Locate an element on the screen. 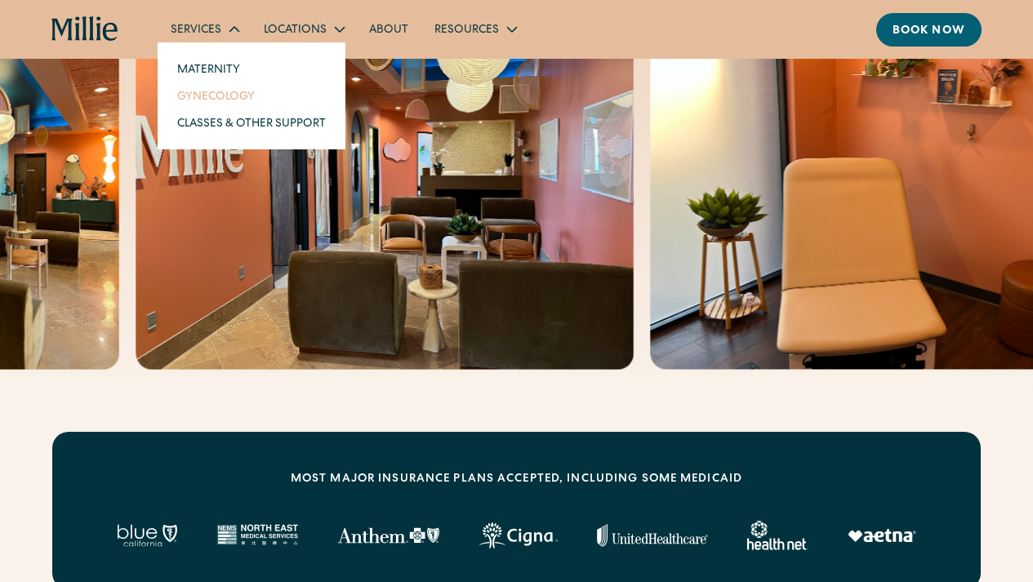 The width and height of the screenshot is (1033, 582). img: Anthem Logo is located at coordinates (388, 536).